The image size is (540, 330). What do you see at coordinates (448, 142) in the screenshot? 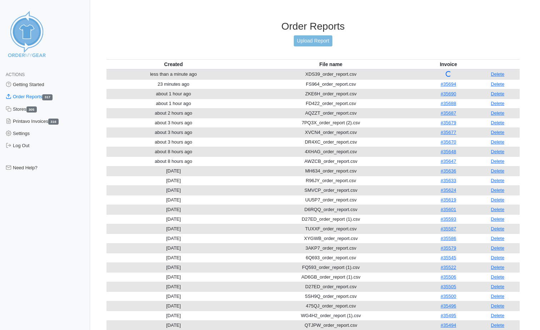
I see `a: #35670` at bounding box center [448, 142].